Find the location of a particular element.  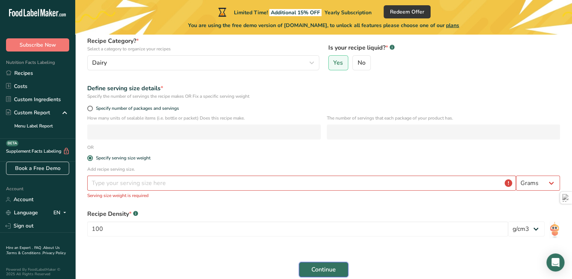

label: Is your recipe liquid? is located at coordinates (444, 48).